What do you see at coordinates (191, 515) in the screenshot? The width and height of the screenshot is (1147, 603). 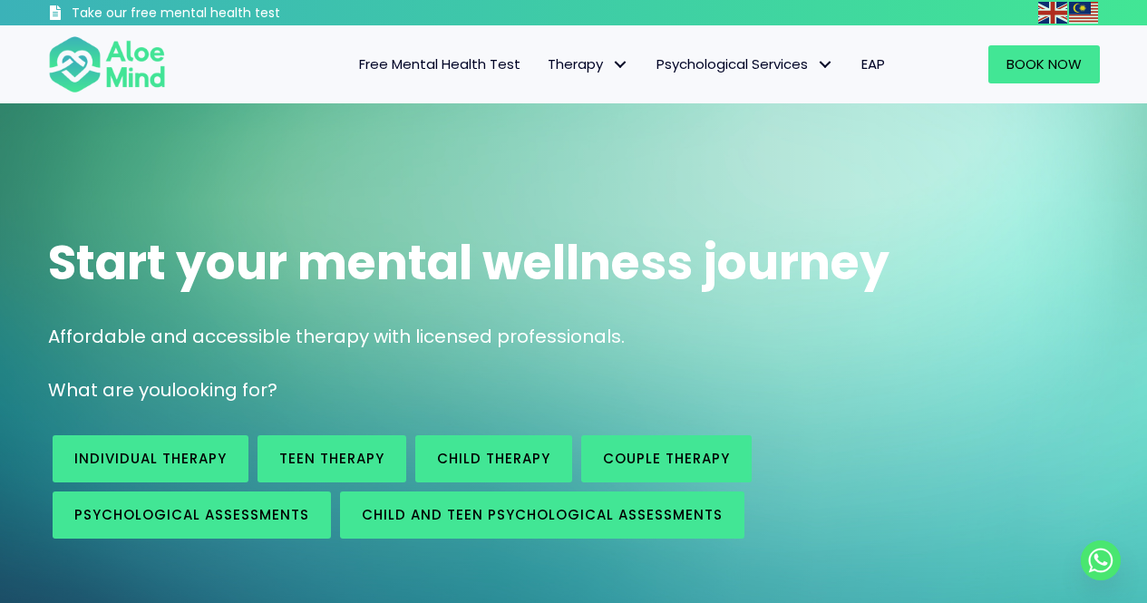 I see `a: Psychological assessments` at bounding box center [191, 515].